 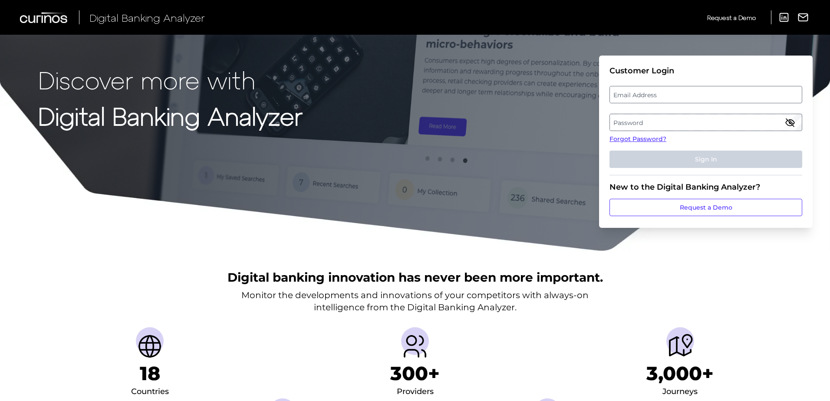 I want to click on p: Monitor the developments and innovations of your competitors with always-on intelligence from the..., so click(x=415, y=301).